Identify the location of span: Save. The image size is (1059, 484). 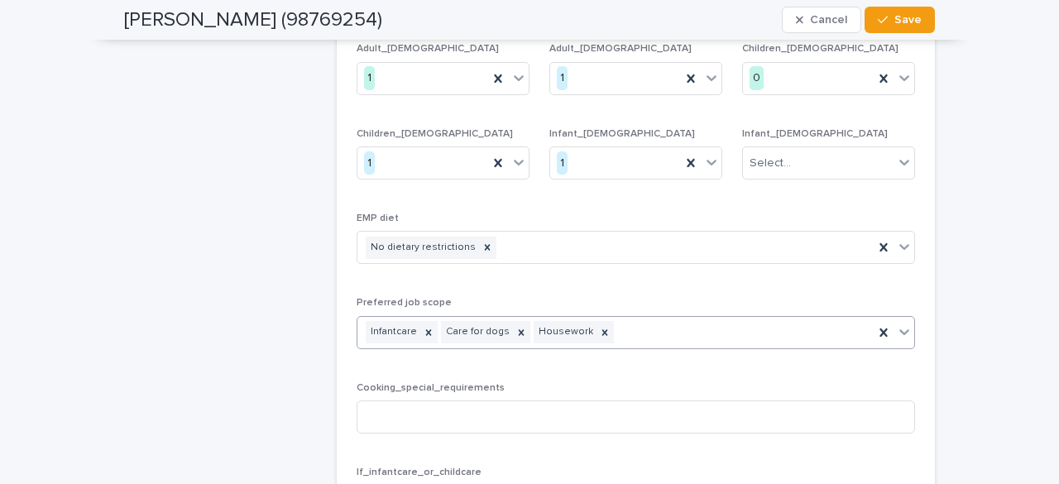
(908, 20).